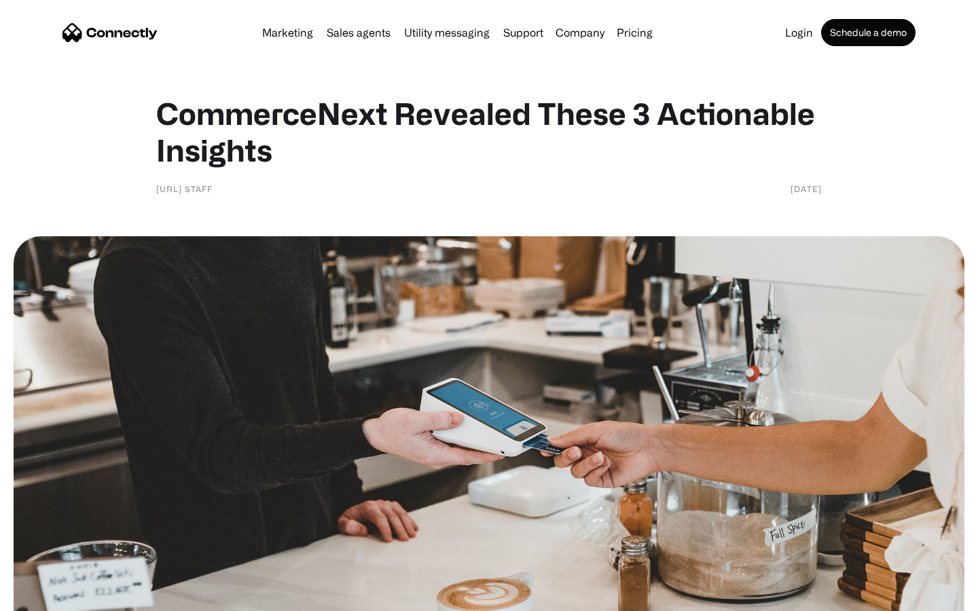 The image size is (978, 611). I want to click on a: Support, so click(523, 33).